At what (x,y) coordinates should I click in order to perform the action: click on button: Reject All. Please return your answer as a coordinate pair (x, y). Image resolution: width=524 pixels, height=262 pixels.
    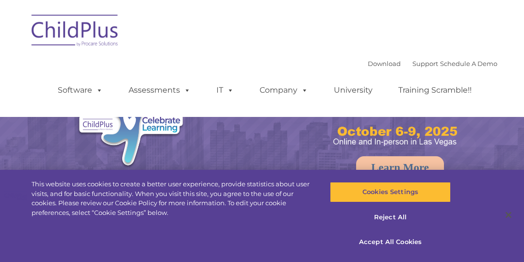
    Looking at the image, I should click on (390, 217).